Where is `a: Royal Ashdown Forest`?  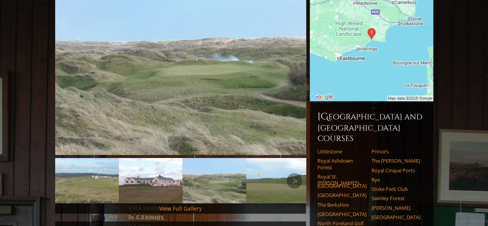
a: Royal Ashdown Forest is located at coordinates (342, 164).